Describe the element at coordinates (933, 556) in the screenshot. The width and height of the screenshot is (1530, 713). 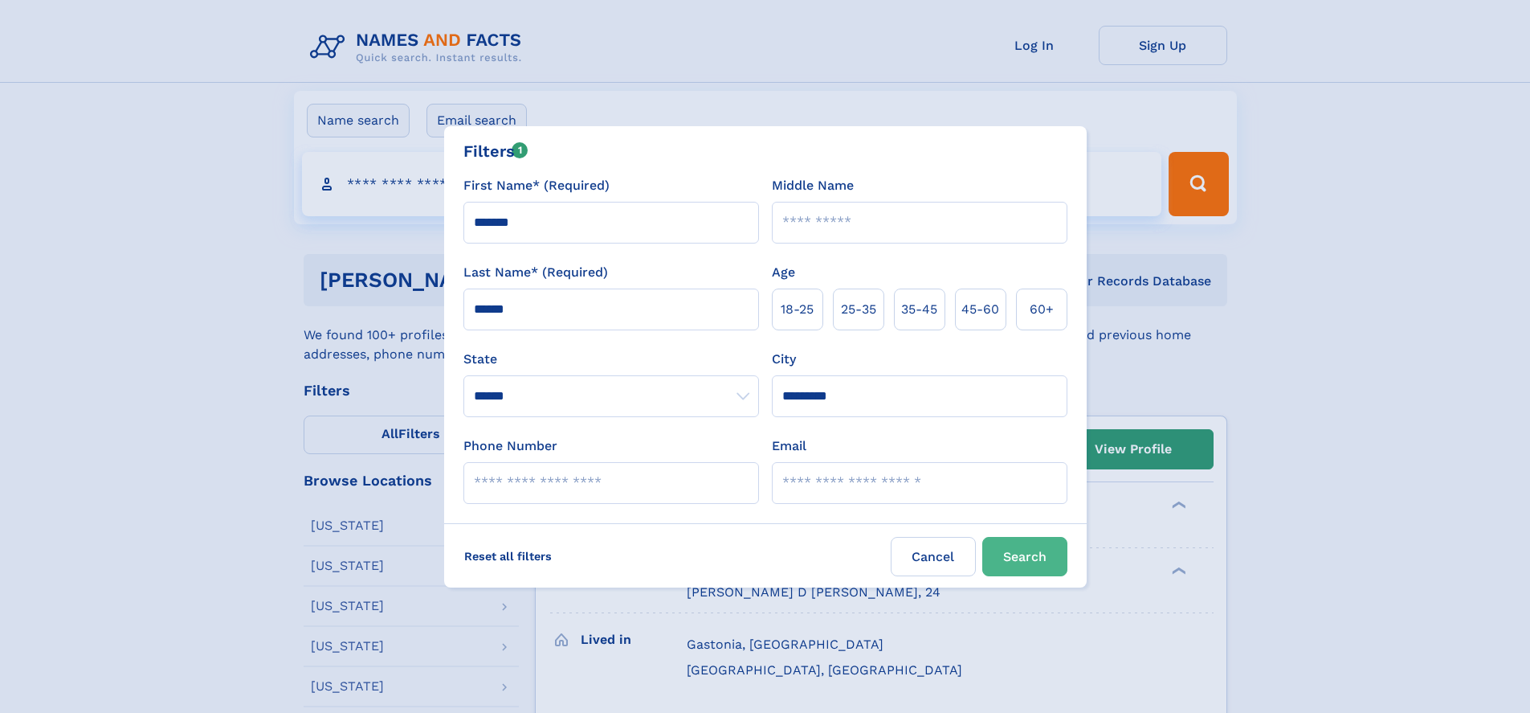
I see `label: Cancel` at that location.